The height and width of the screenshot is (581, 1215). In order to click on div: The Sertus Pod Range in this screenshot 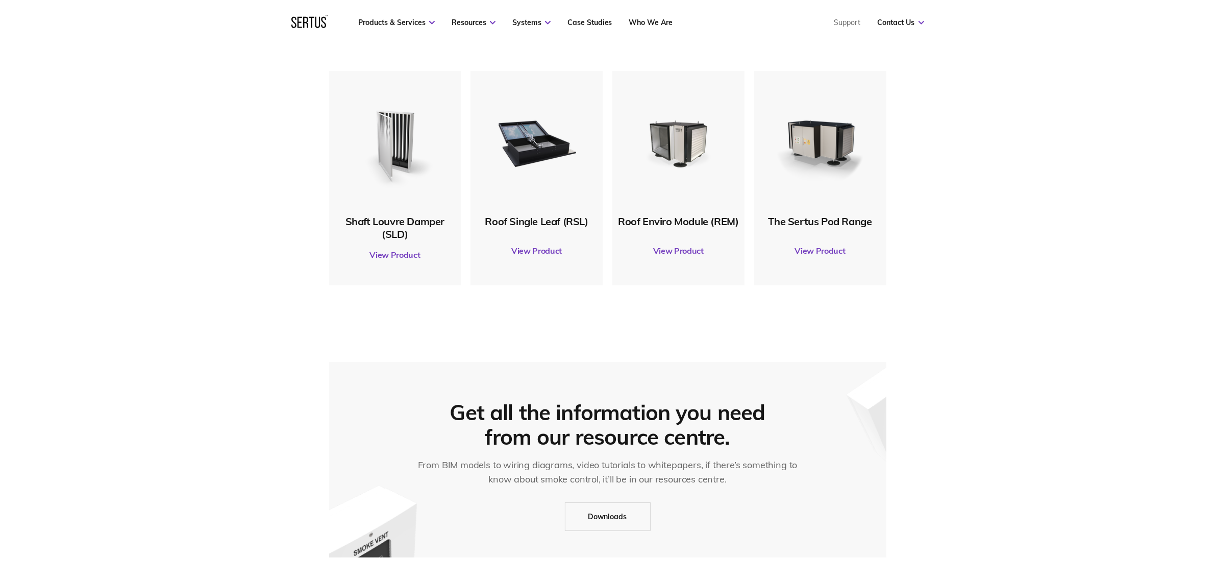, I will do `click(820, 221)`.